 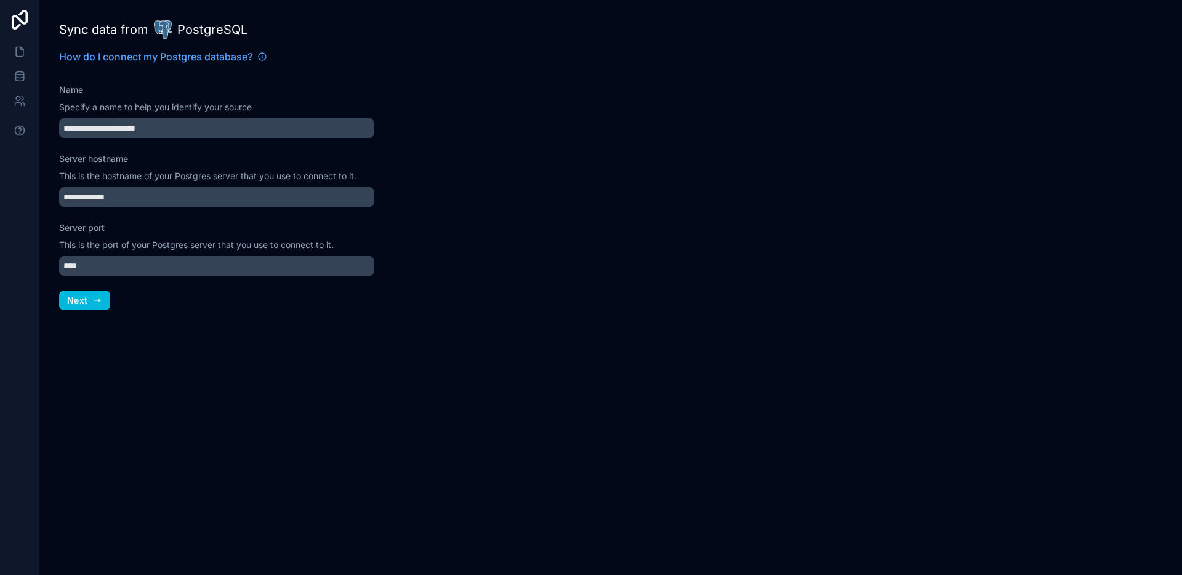 I want to click on img: Supabase database logo, so click(x=162, y=30).